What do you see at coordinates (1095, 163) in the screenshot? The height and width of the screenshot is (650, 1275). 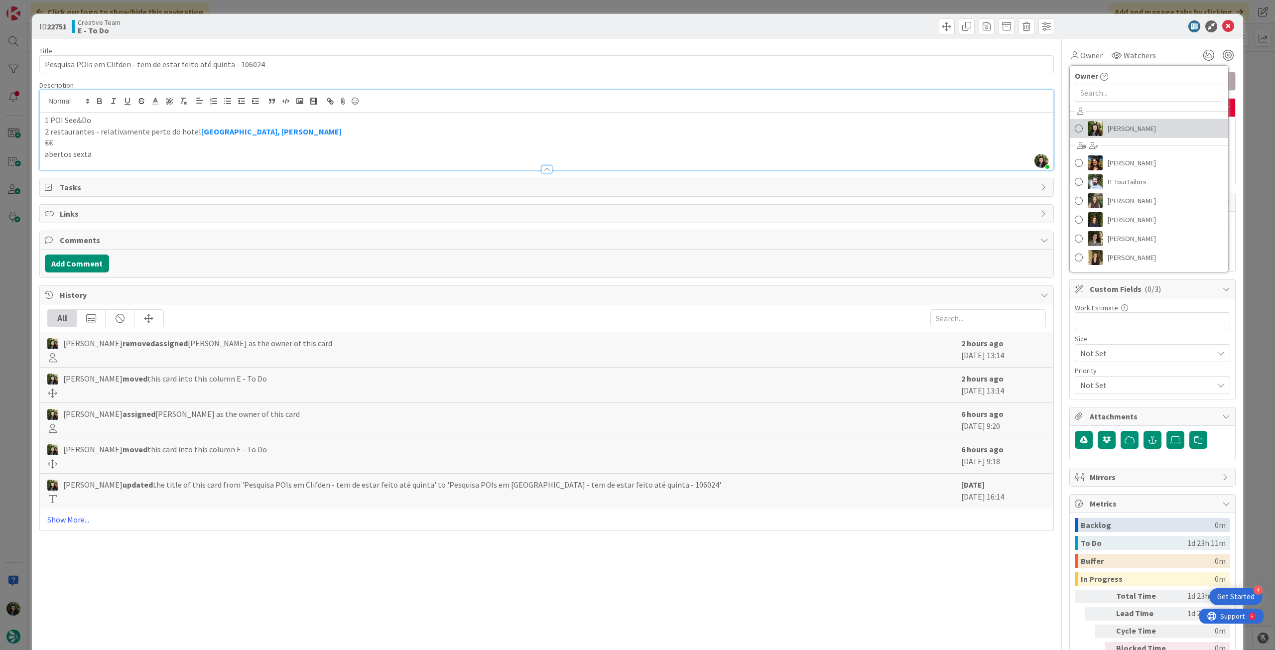 I see `img: DR` at bounding box center [1095, 163].